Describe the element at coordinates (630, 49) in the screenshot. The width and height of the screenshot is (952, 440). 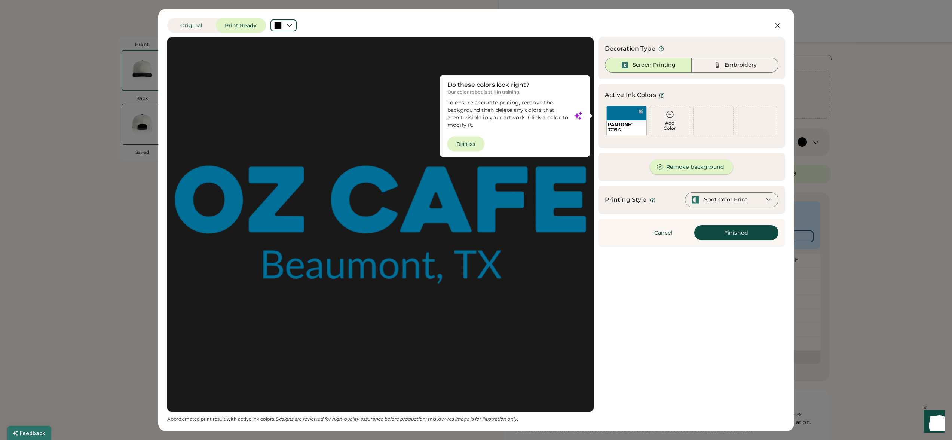
I see `div: Decoration Type` at that location.